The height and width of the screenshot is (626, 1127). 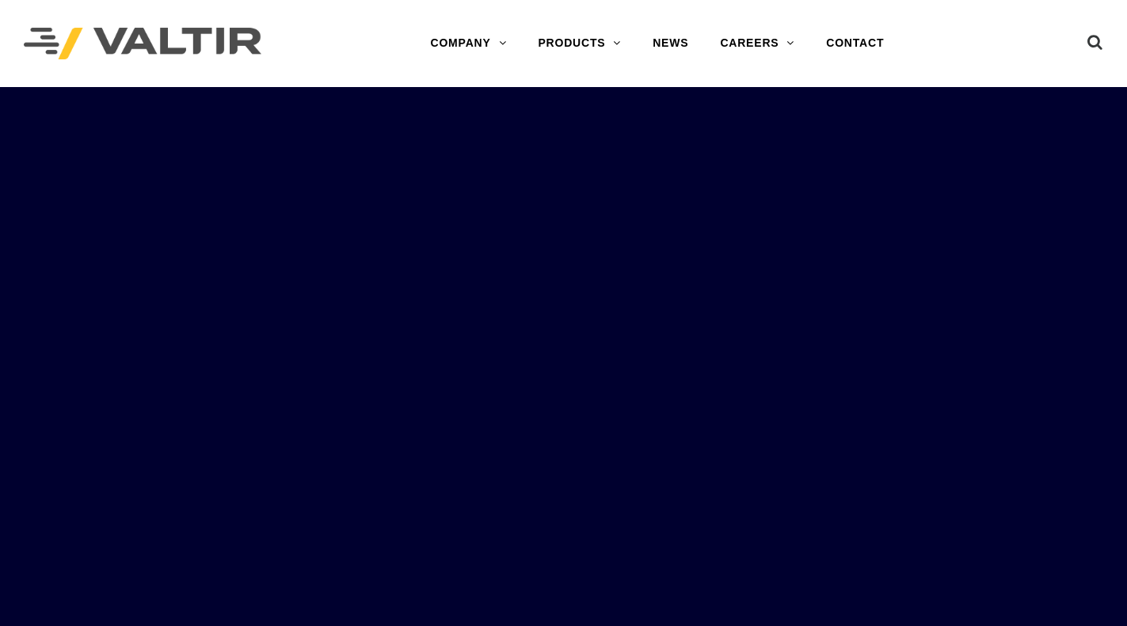 What do you see at coordinates (579, 44) in the screenshot?
I see `a: PRODUCTS` at bounding box center [579, 44].